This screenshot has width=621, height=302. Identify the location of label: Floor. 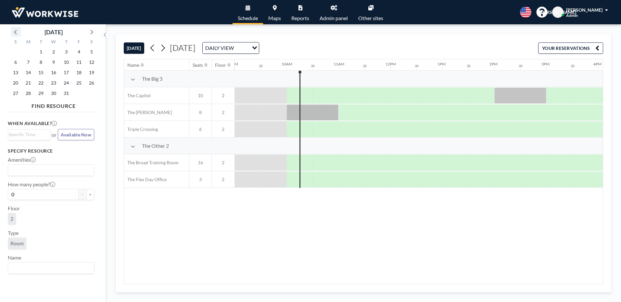
(14, 209).